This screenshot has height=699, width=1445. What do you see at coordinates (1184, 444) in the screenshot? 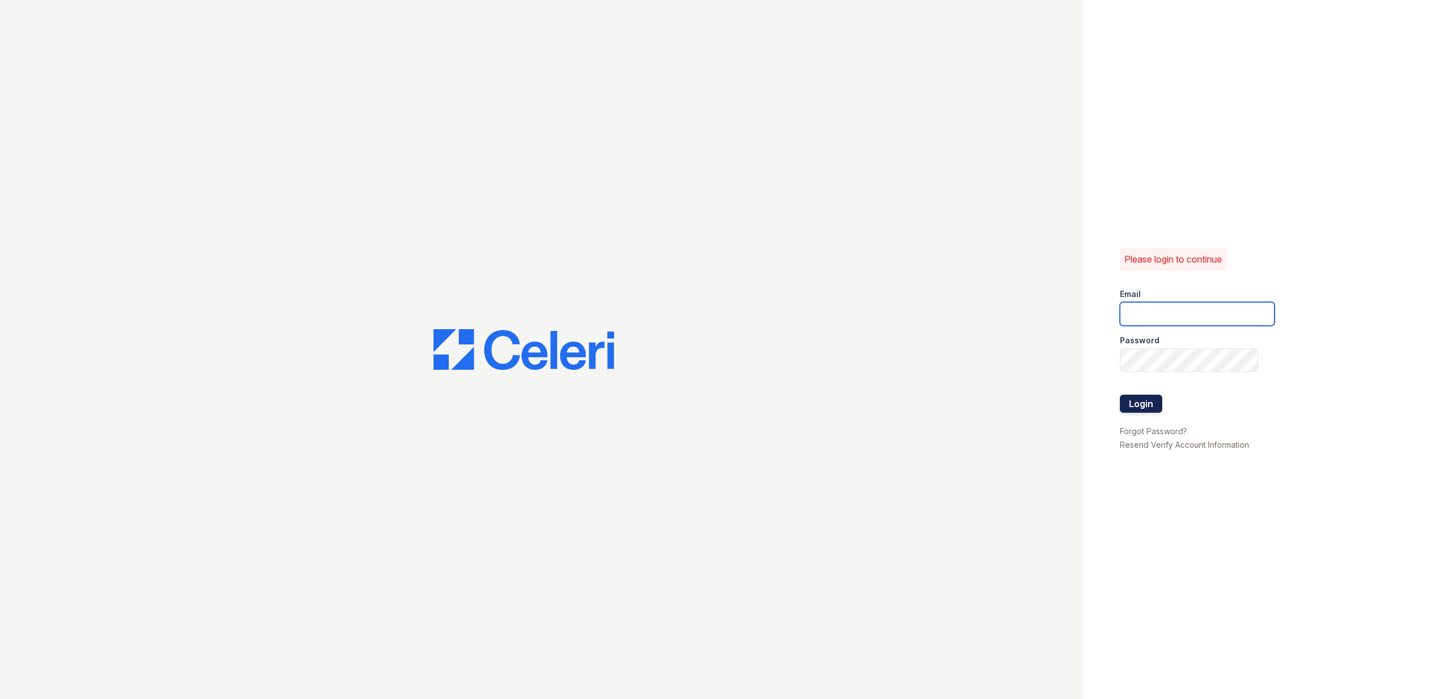
I see `a: Resend Verify Account Information` at bounding box center [1184, 444].